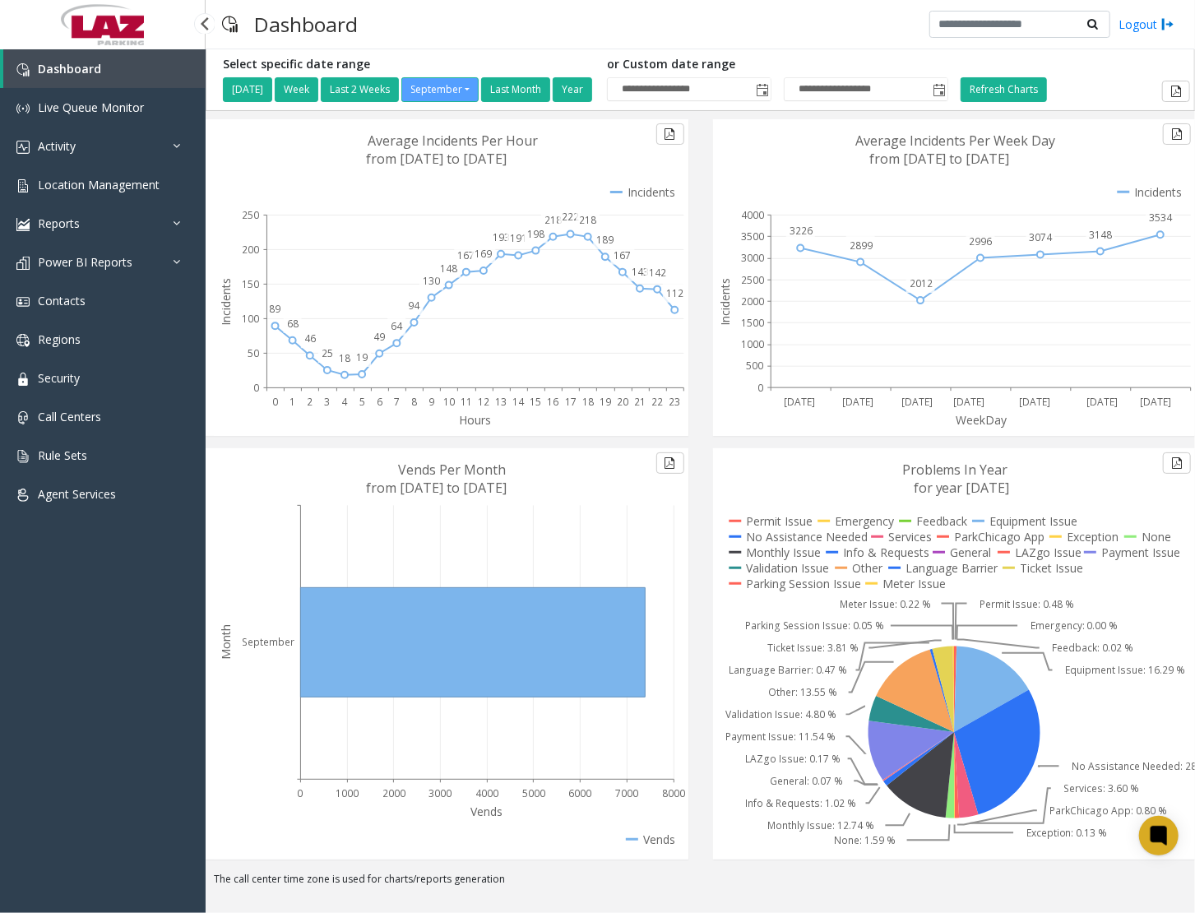 This screenshot has width=1195, height=913. I want to click on text: 7000, so click(627, 793).